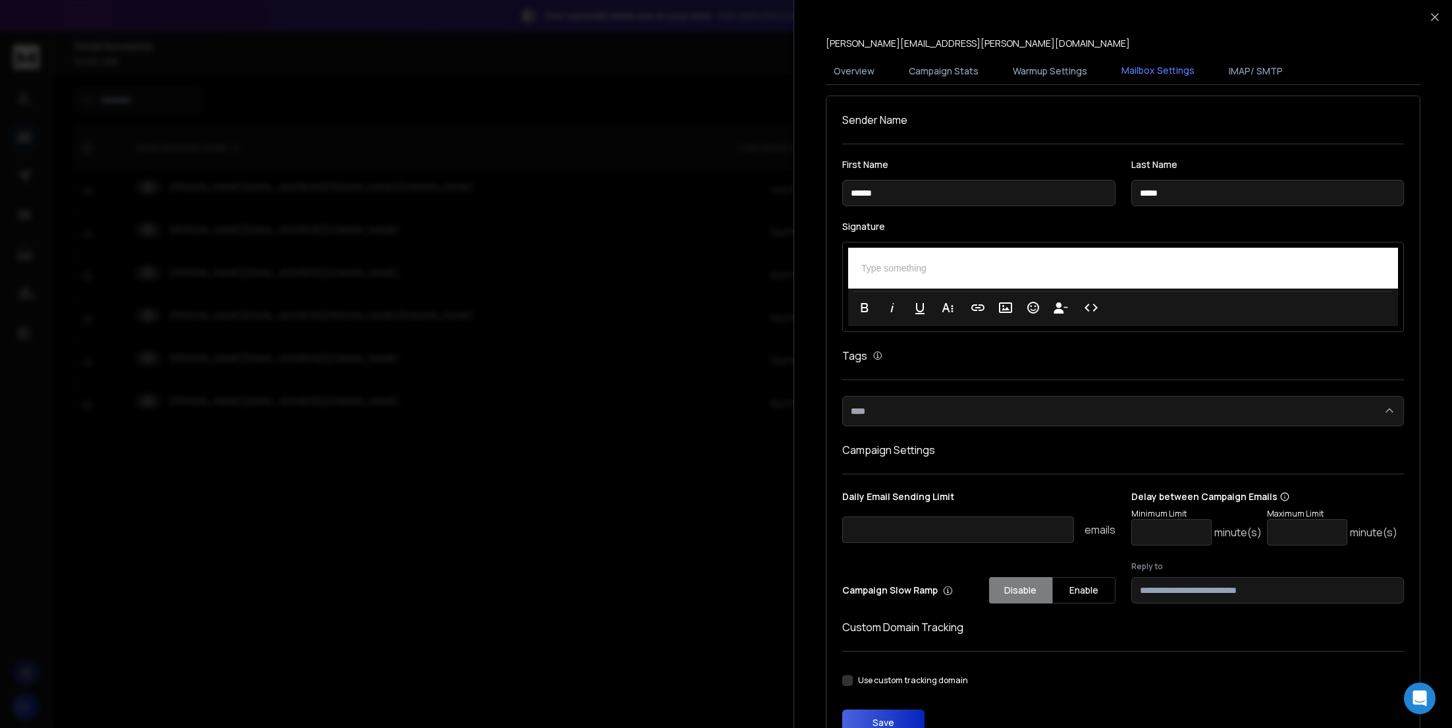  I want to click on p: Minimum Limit, so click(1197, 514).